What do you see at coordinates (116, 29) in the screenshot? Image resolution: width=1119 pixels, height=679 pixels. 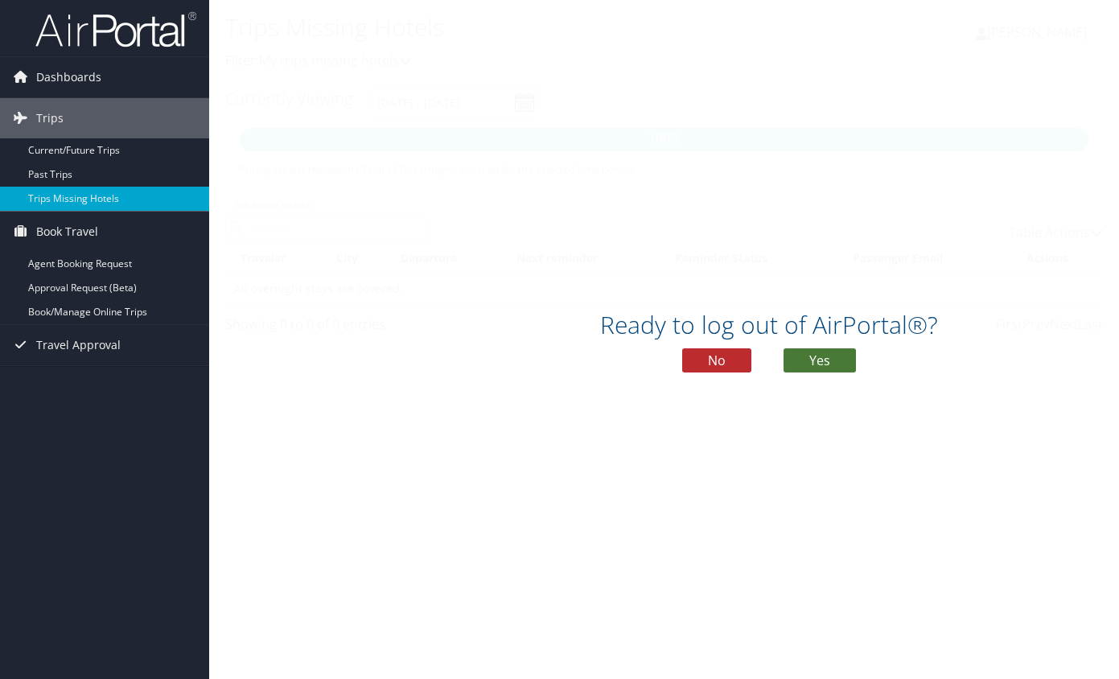 I see `img: airportal-logo.png` at bounding box center [116, 29].